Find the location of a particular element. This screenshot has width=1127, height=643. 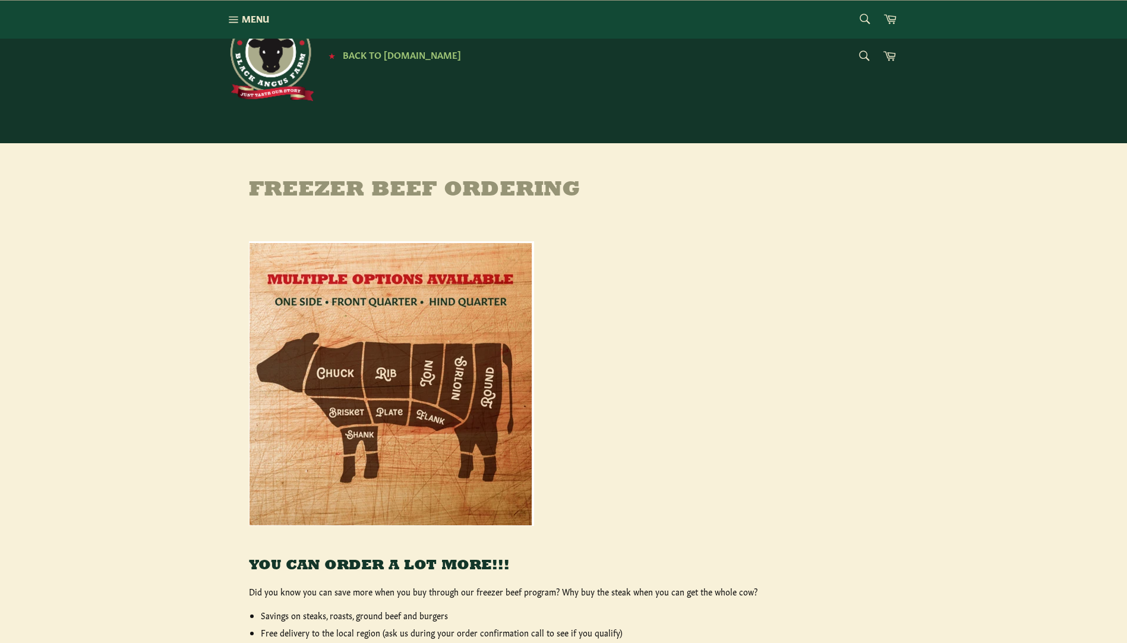

p: Did you know you can save more when you buy through our freezer beef program? Why buy the steak w... is located at coordinates (564, 591).